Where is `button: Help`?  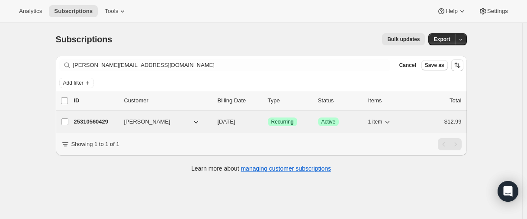 button: Help is located at coordinates (451, 11).